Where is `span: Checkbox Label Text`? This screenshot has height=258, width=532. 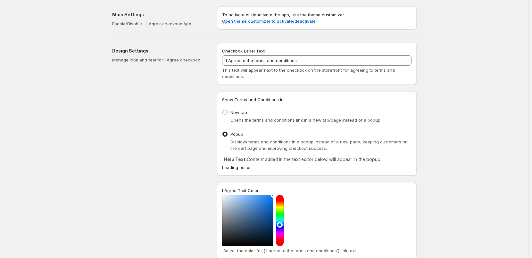
span: Checkbox Label Text is located at coordinates (243, 51).